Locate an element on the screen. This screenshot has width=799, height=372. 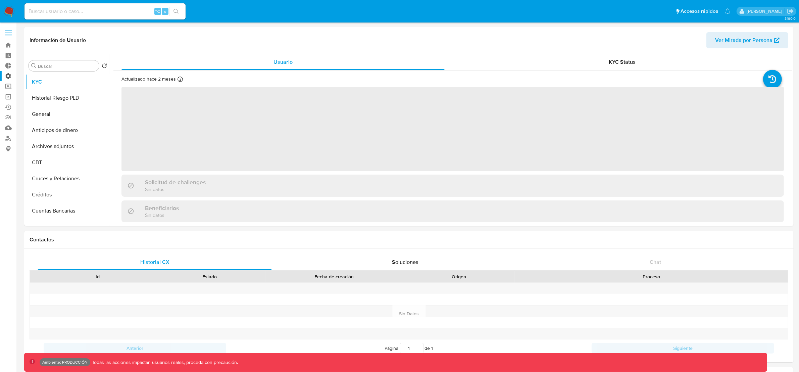
span: Chat is located at coordinates (656, 262).